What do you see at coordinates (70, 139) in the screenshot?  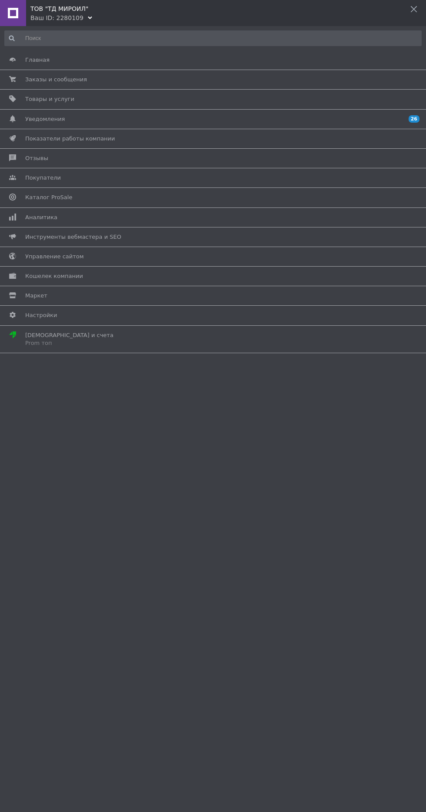 I see `span: Показатели работы компании` at bounding box center [70, 139].